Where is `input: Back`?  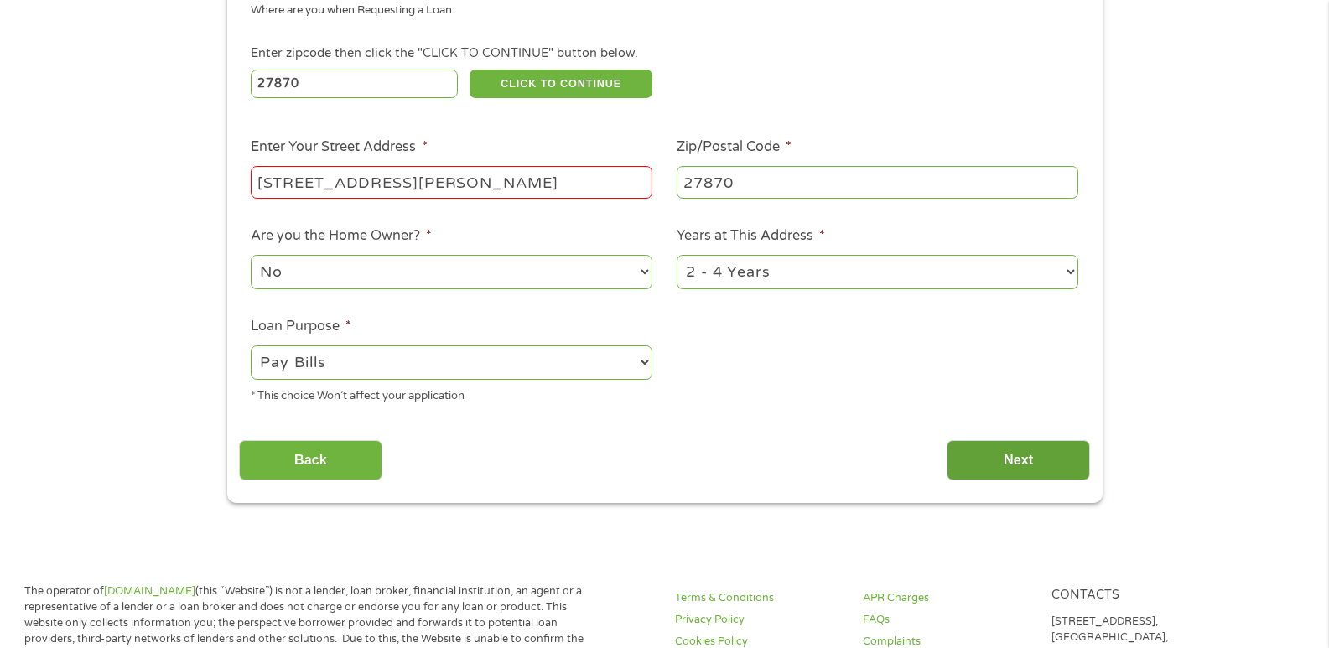
input: Back is located at coordinates (310, 460).